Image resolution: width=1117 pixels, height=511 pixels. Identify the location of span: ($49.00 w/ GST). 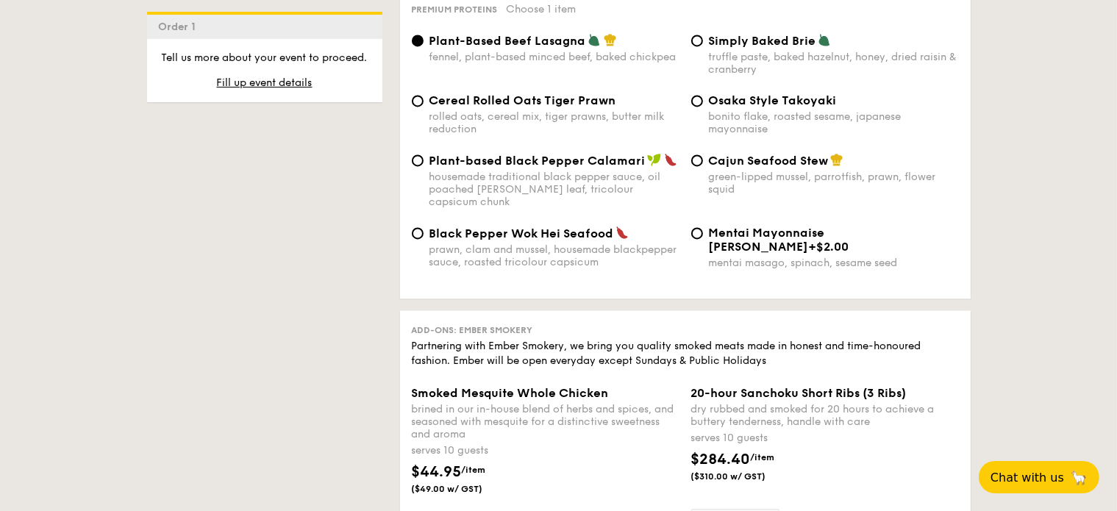
(462, 489).